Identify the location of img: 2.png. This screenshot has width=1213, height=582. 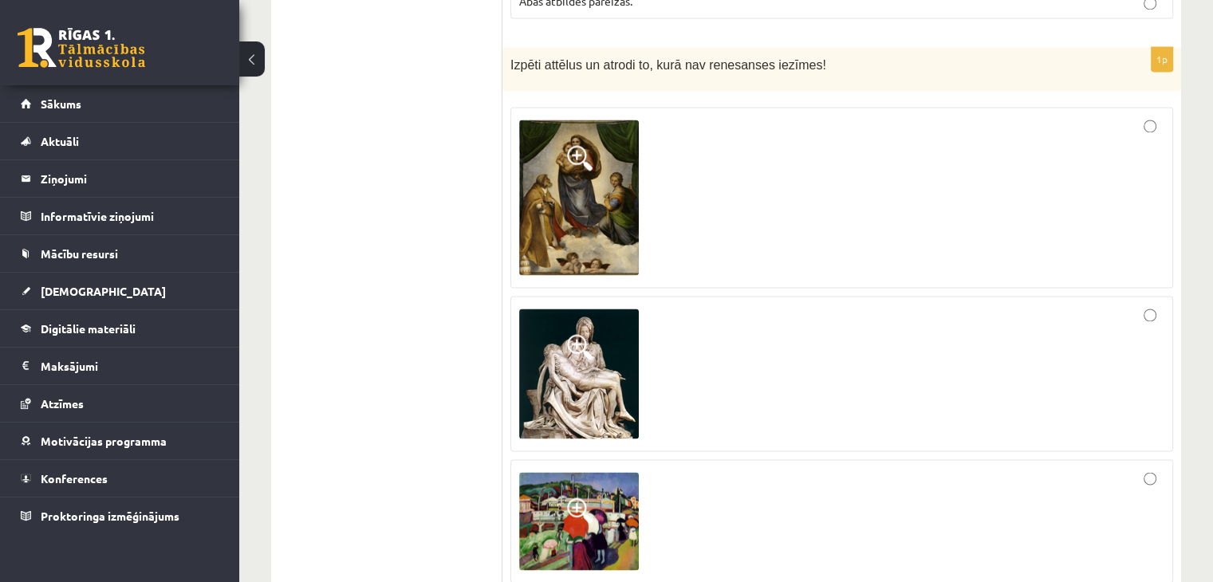
(579, 373).